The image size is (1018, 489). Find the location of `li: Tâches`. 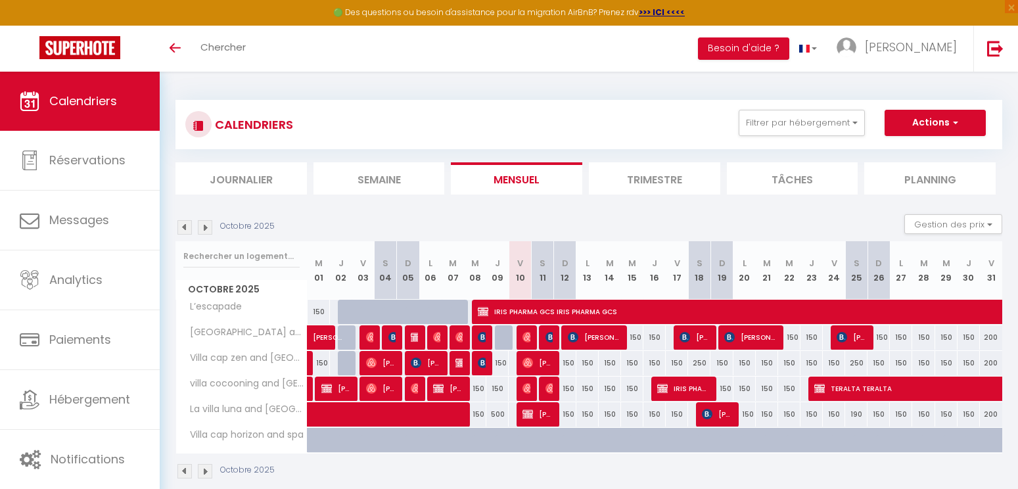

li: Tâches is located at coordinates (792, 178).